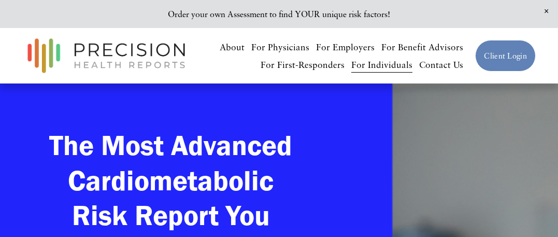  What do you see at coordinates (280, 47) in the screenshot?
I see `a: For Physicians` at bounding box center [280, 47].